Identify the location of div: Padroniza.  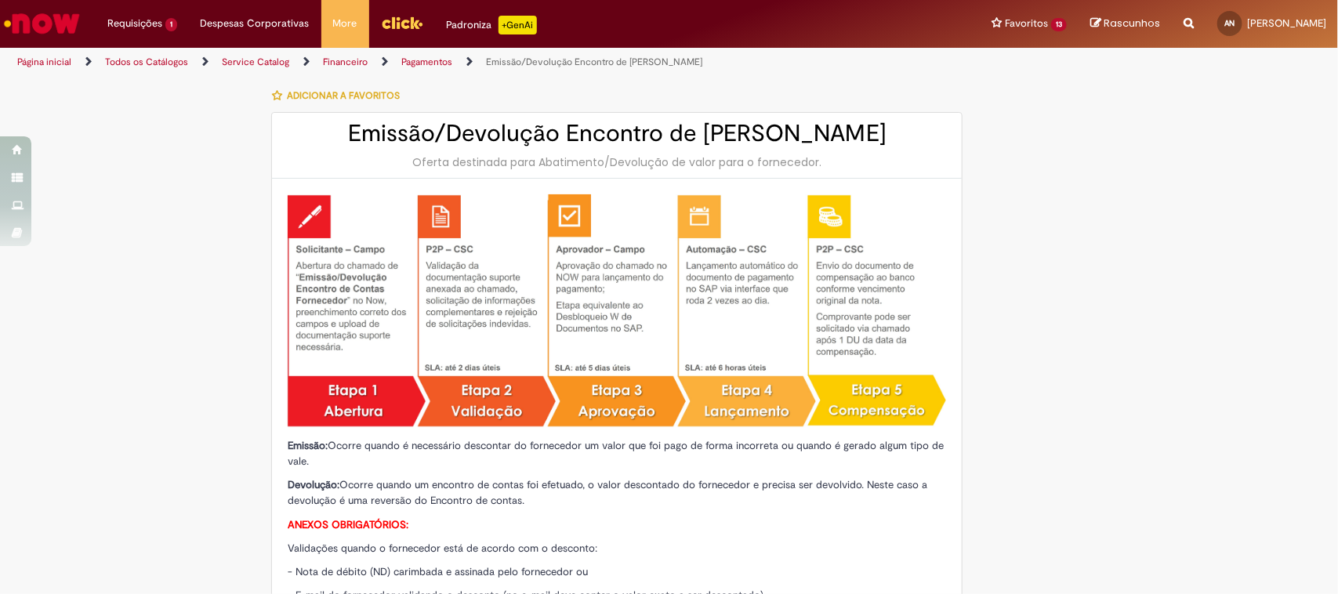
(492, 25).